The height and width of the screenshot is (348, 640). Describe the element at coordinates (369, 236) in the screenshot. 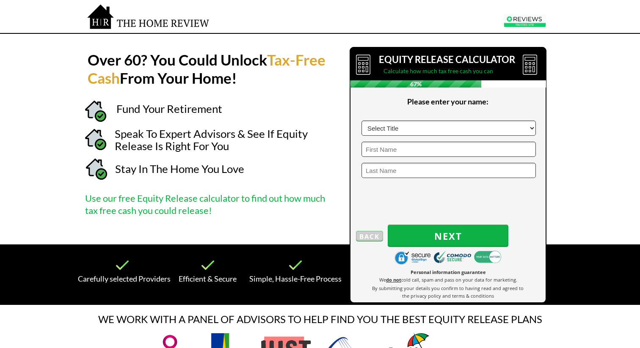

I see `button: BACK` at that location.